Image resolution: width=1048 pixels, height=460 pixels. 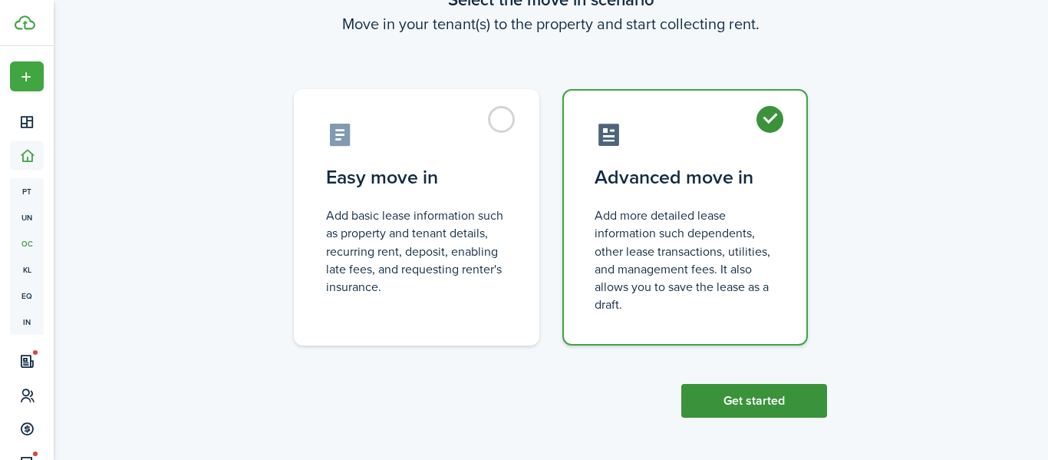 I want to click on control-radio-card-title: Easy move in, so click(x=417, y=177).